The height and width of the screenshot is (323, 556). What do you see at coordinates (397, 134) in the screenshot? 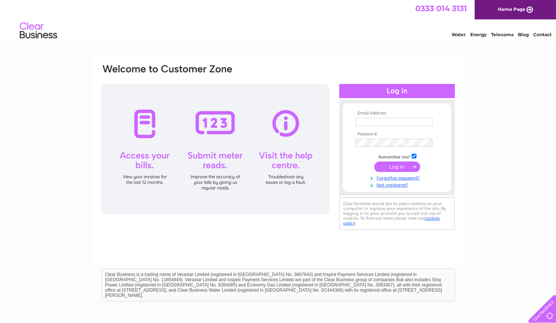
I see `th: Password:` at bounding box center [397, 134].